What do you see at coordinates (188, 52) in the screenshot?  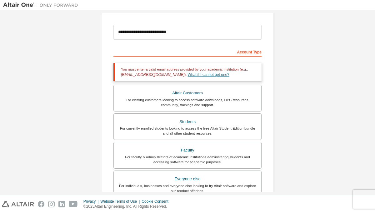 I see `div: Account Type` at bounding box center [188, 52].